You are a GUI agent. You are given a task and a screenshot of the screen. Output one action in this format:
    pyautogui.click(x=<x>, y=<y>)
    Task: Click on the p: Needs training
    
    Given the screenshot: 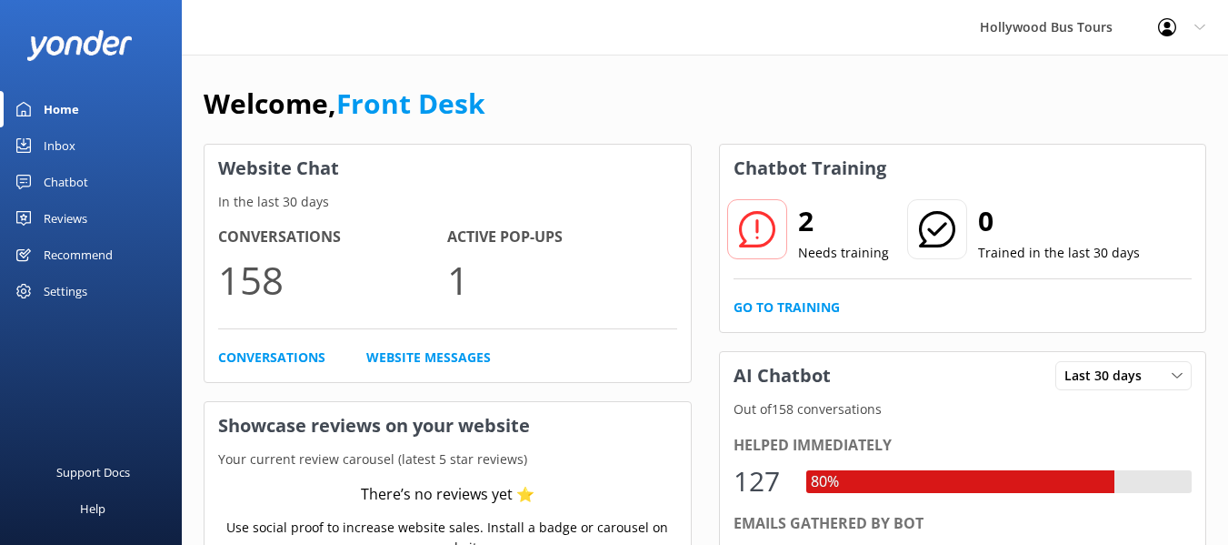 What is the action you would take?
    pyautogui.click(x=844, y=253)
    